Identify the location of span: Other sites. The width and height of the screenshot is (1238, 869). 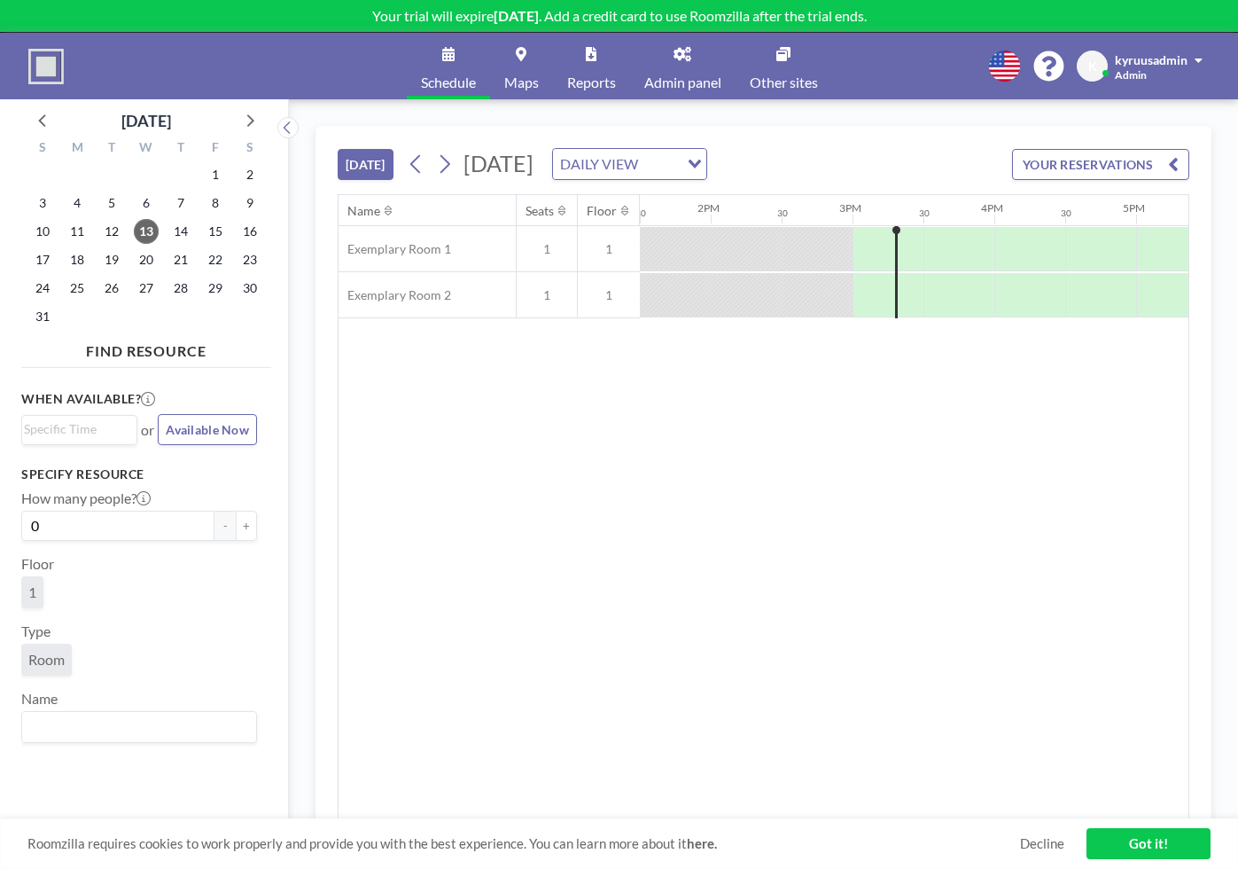
(784, 82).